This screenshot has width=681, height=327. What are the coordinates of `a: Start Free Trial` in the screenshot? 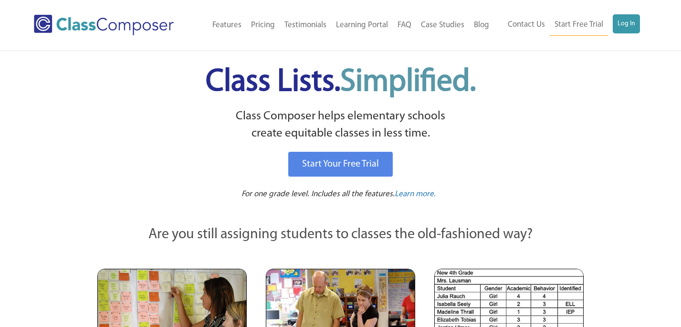 It's located at (578, 25).